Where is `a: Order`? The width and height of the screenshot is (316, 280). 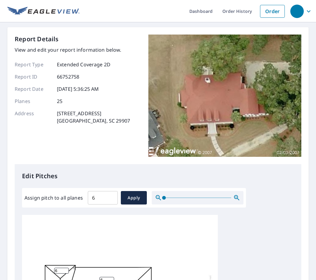
a: Order is located at coordinates (273, 11).